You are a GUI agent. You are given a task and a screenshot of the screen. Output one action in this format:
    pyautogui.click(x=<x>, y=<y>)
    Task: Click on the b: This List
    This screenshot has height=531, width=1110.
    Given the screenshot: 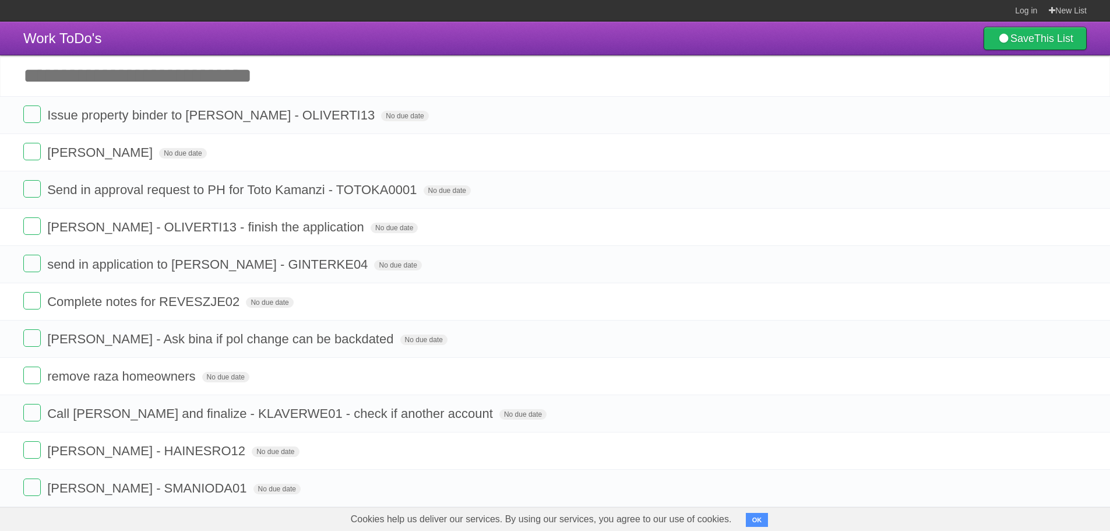 What is the action you would take?
    pyautogui.click(x=1054, y=38)
    